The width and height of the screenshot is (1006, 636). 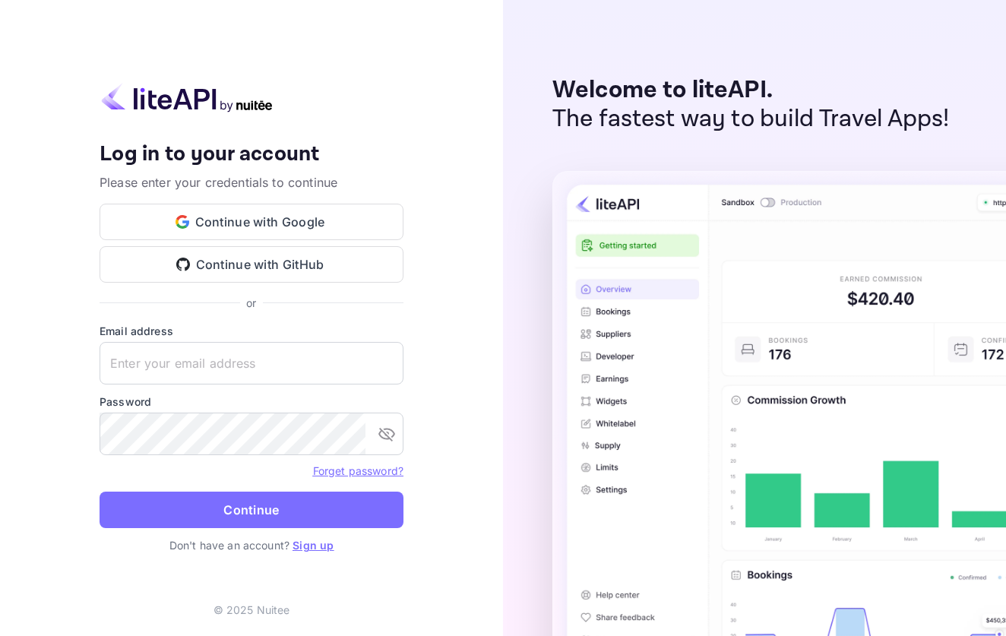 What do you see at coordinates (251, 330) in the screenshot?
I see `label: Email address` at bounding box center [251, 330].